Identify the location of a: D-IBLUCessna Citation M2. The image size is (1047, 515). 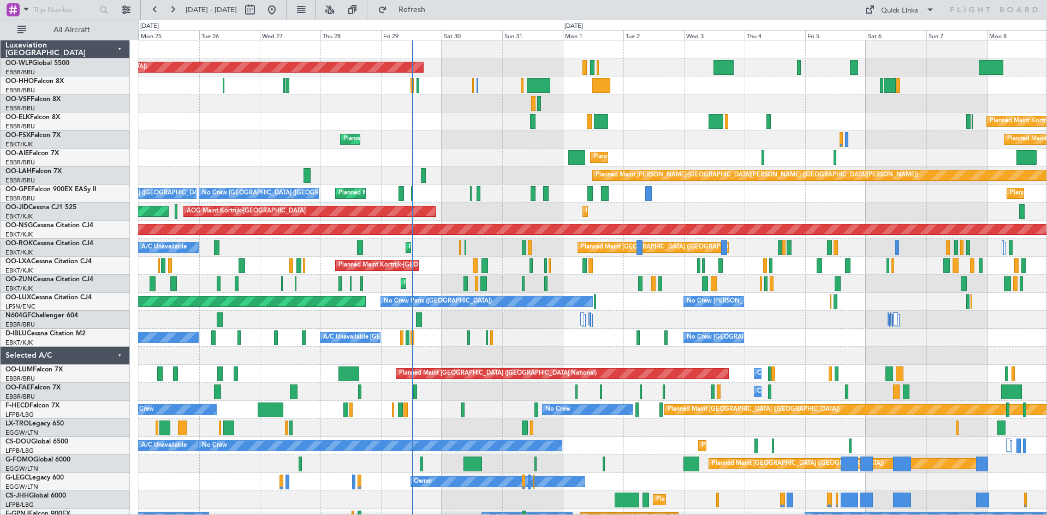
(45, 333).